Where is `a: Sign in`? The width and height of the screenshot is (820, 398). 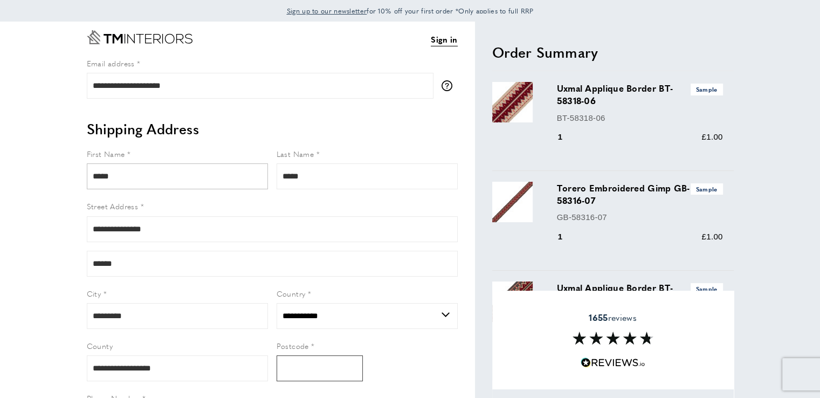 a: Sign in is located at coordinates (444, 39).